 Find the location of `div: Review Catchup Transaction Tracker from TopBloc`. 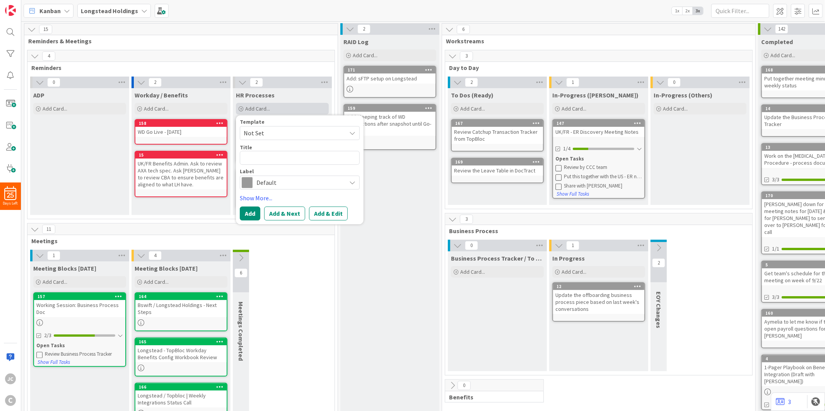

div: Review Catchup Transaction Tracker from TopBloc is located at coordinates (498, 135).